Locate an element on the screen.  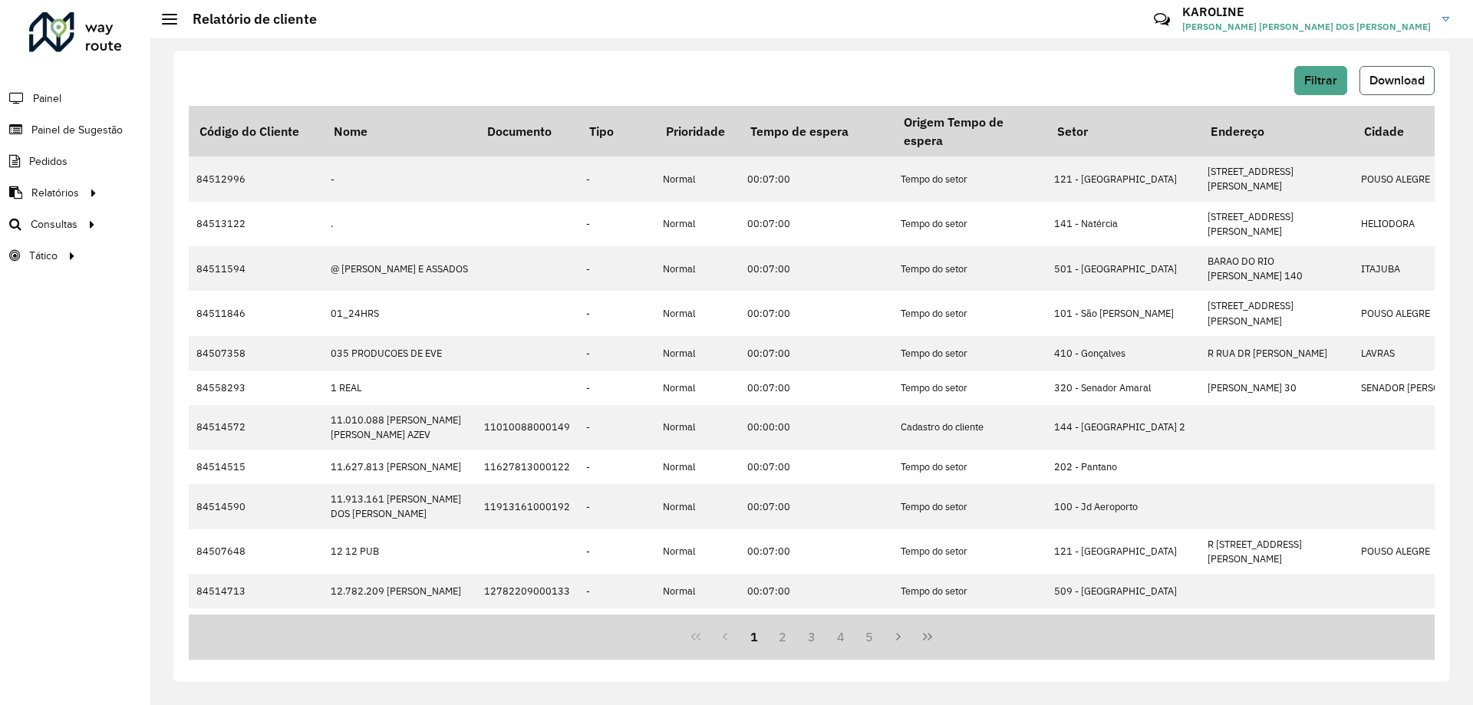
td: 84514590 is located at coordinates (255, 506).